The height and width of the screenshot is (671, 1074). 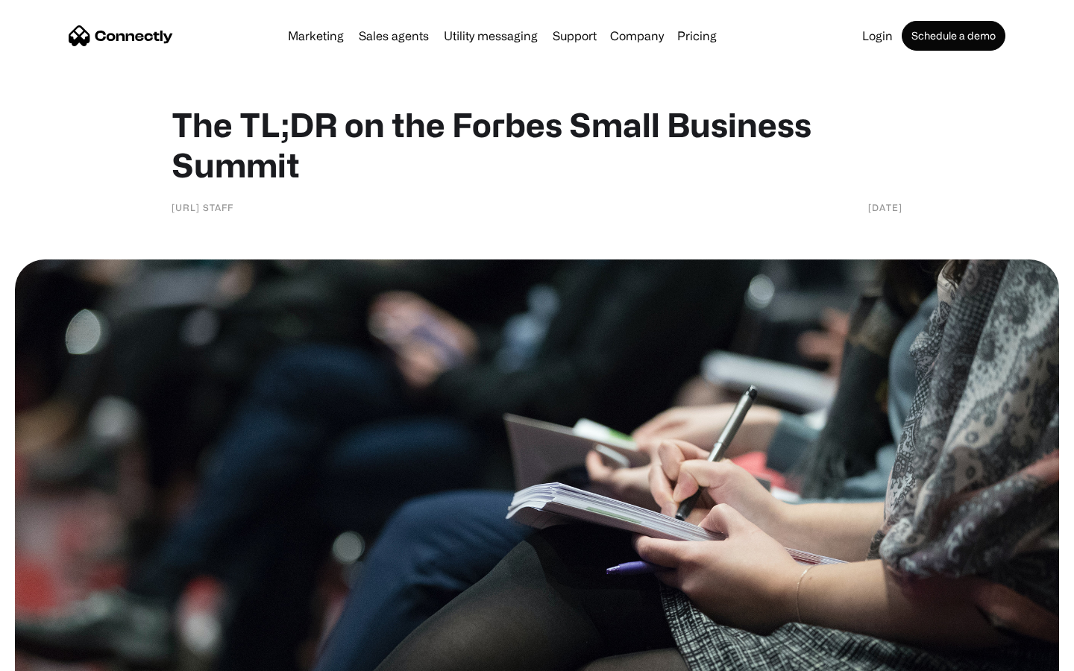 What do you see at coordinates (697, 36) in the screenshot?
I see `a: Pricing` at bounding box center [697, 36].